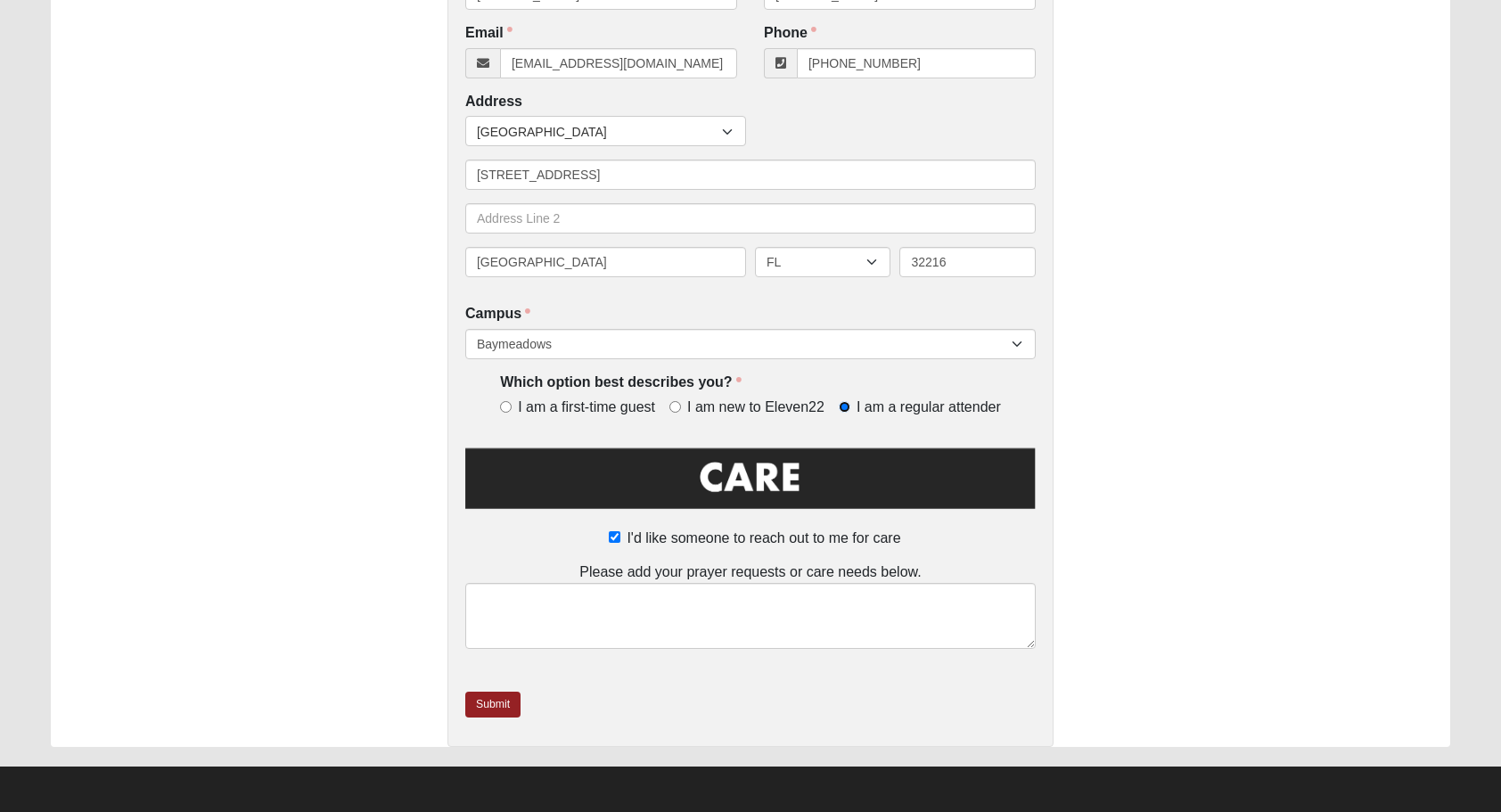 The height and width of the screenshot is (812, 1501). What do you see at coordinates (497, 314) in the screenshot?
I see `label: Campus` at bounding box center [497, 314].